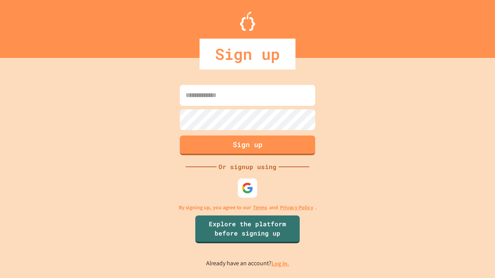 The height and width of the screenshot is (278, 495). Describe the element at coordinates (247, 145) in the screenshot. I see `button: Sign up` at that location.